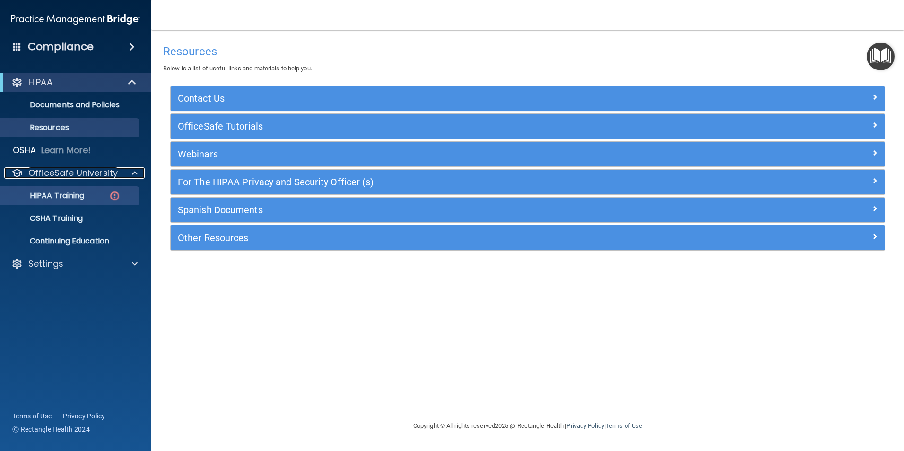  Describe the element at coordinates (70, 128) in the screenshot. I see `p: Resources` at that location.